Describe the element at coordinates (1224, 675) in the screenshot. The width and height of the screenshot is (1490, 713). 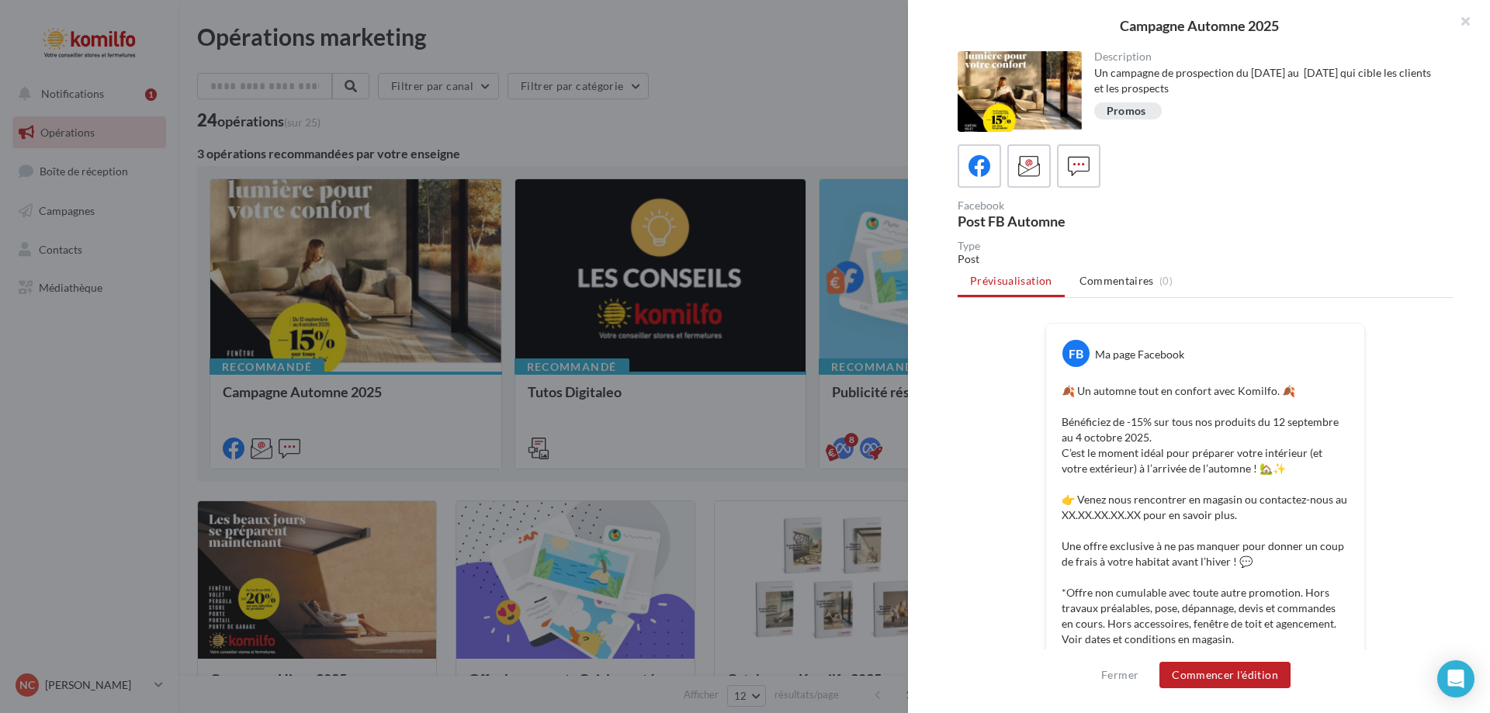
I see `button: Commencer l'édition` at that location.